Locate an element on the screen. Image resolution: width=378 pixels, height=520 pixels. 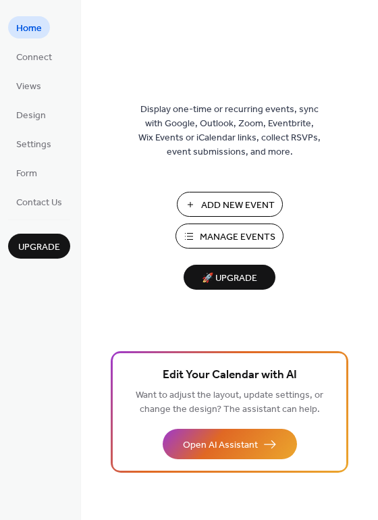
span: Design is located at coordinates (31, 116).